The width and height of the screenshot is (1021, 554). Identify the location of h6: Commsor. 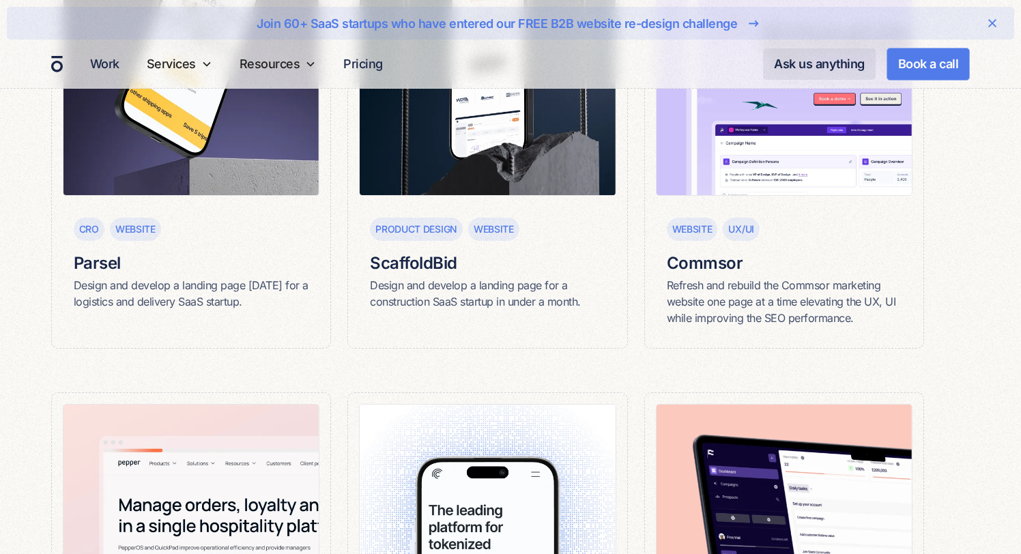
(784, 263).